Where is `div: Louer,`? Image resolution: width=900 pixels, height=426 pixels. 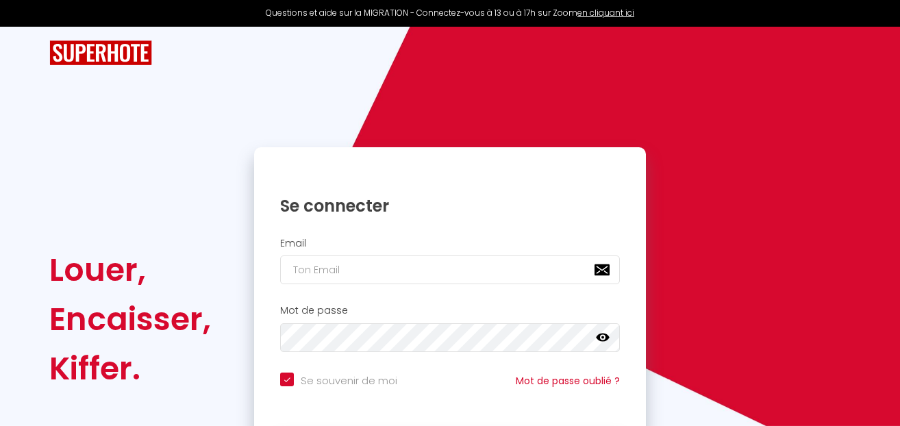
div: Louer, is located at coordinates (130, 270).